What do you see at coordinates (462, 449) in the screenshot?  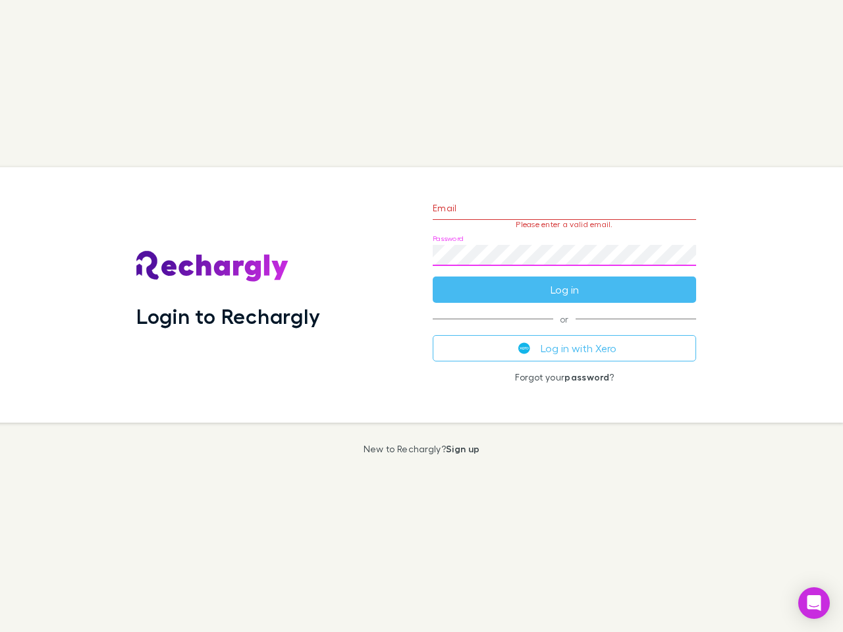 I see `a: Sign up` at bounding box center [462, 449].